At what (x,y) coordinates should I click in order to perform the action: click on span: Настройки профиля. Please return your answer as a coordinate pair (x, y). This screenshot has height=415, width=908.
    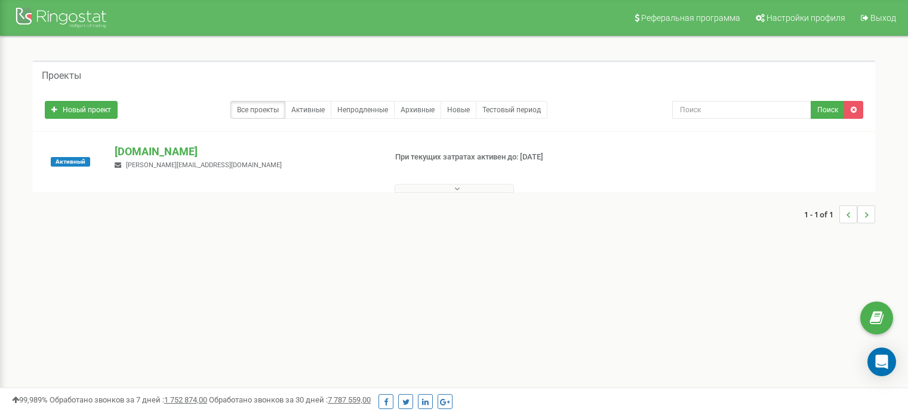
    Looking at the image, I should click on (806, 18).